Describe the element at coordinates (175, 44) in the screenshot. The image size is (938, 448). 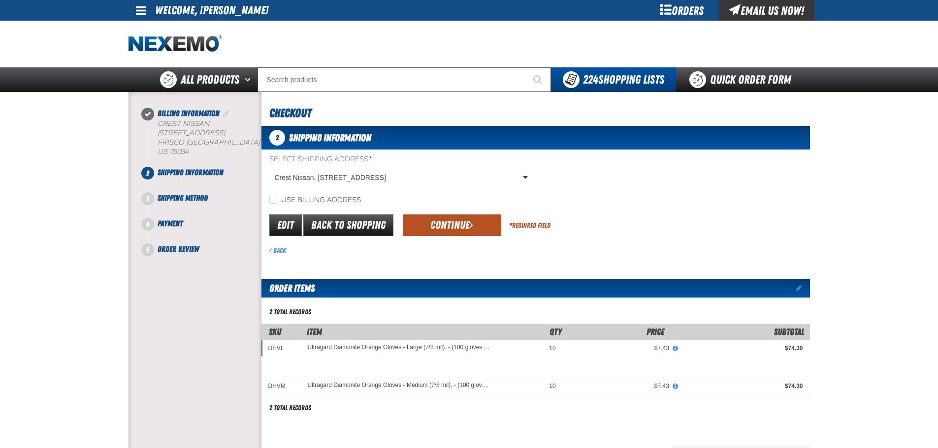
I see `img: Nexemo logo` at that location.